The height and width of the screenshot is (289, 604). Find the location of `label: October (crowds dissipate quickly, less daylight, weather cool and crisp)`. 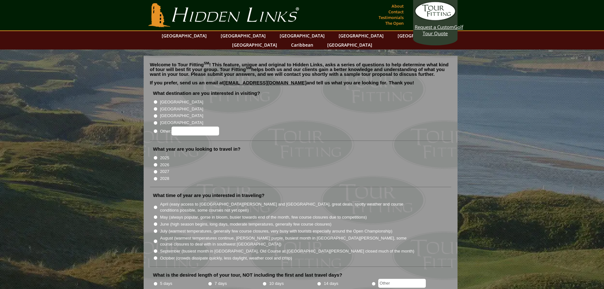

label: October (crowds dissipate quickly, less daylight, weather cool and crisp) is located at coordinates (226, 258).